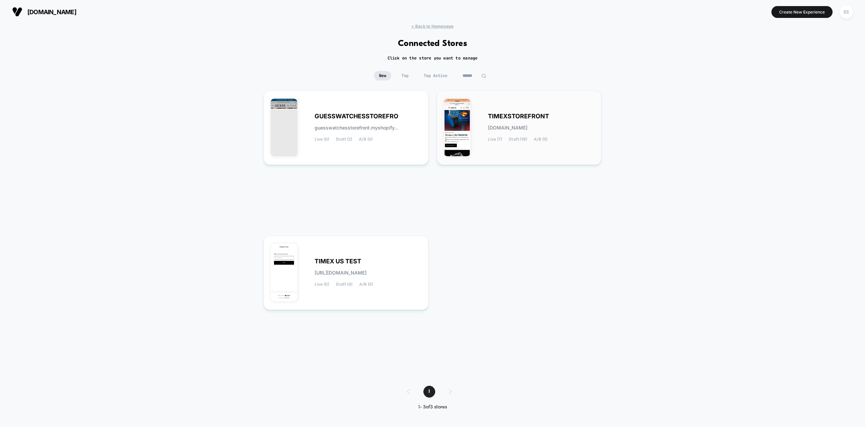  I want to click on span: A/B (5), so click(541, 139).